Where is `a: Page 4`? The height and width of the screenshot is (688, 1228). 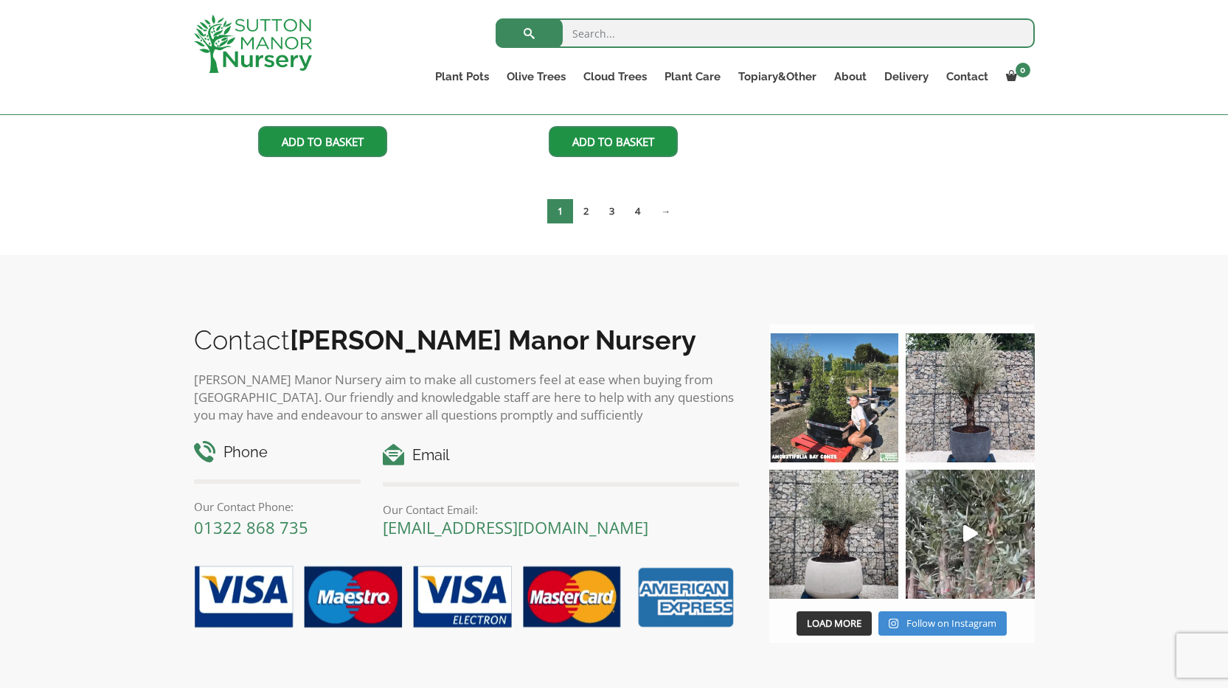 a: Page 4 is located at coordinates (637, 211).